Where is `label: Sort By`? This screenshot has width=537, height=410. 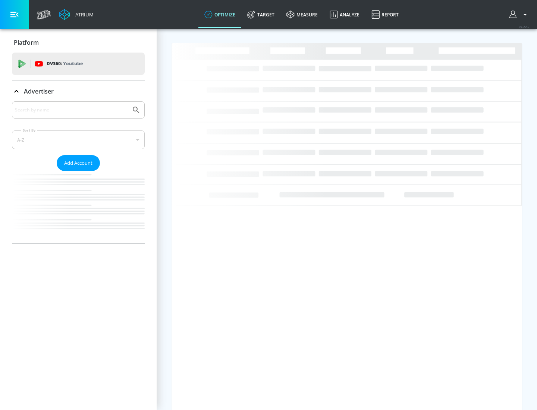
label: Sort By is located at coordinates (29, 130).